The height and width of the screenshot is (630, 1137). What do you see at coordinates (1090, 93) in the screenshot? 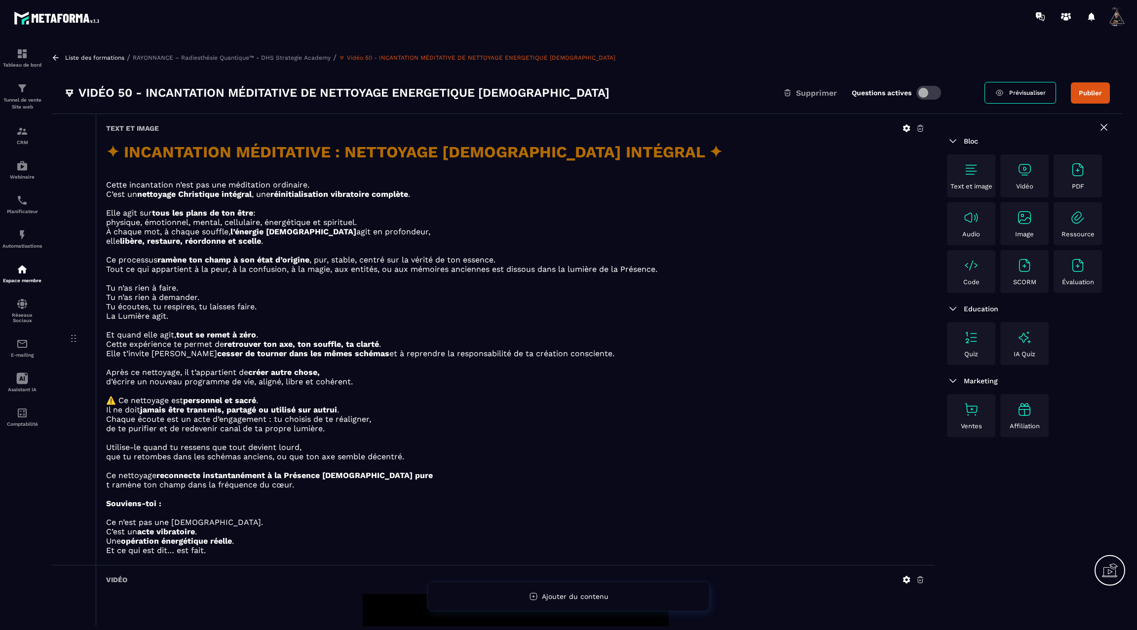
I see `button: Publier` at bounding box center [1090, 93].